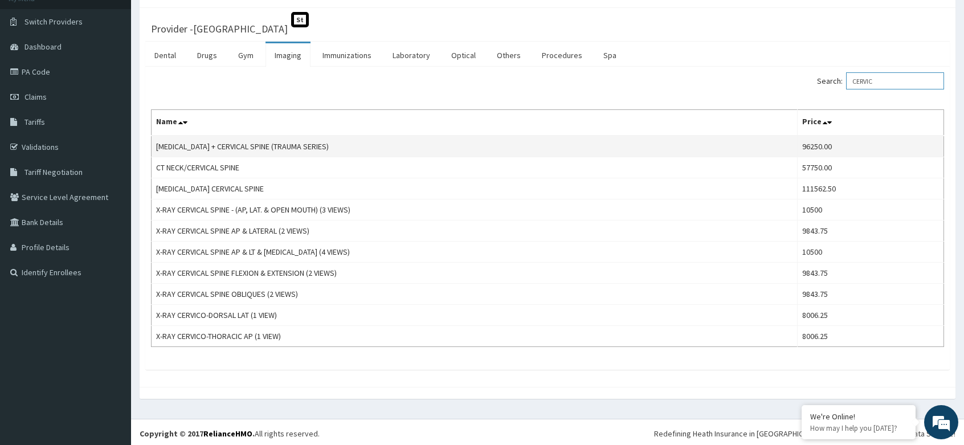 The width and height of the screenshot is (964, 445). Describe the element at coordinates (111, 331) in the screenshot. I see `textarea: Type your message and hit 'Enter'` at that location.